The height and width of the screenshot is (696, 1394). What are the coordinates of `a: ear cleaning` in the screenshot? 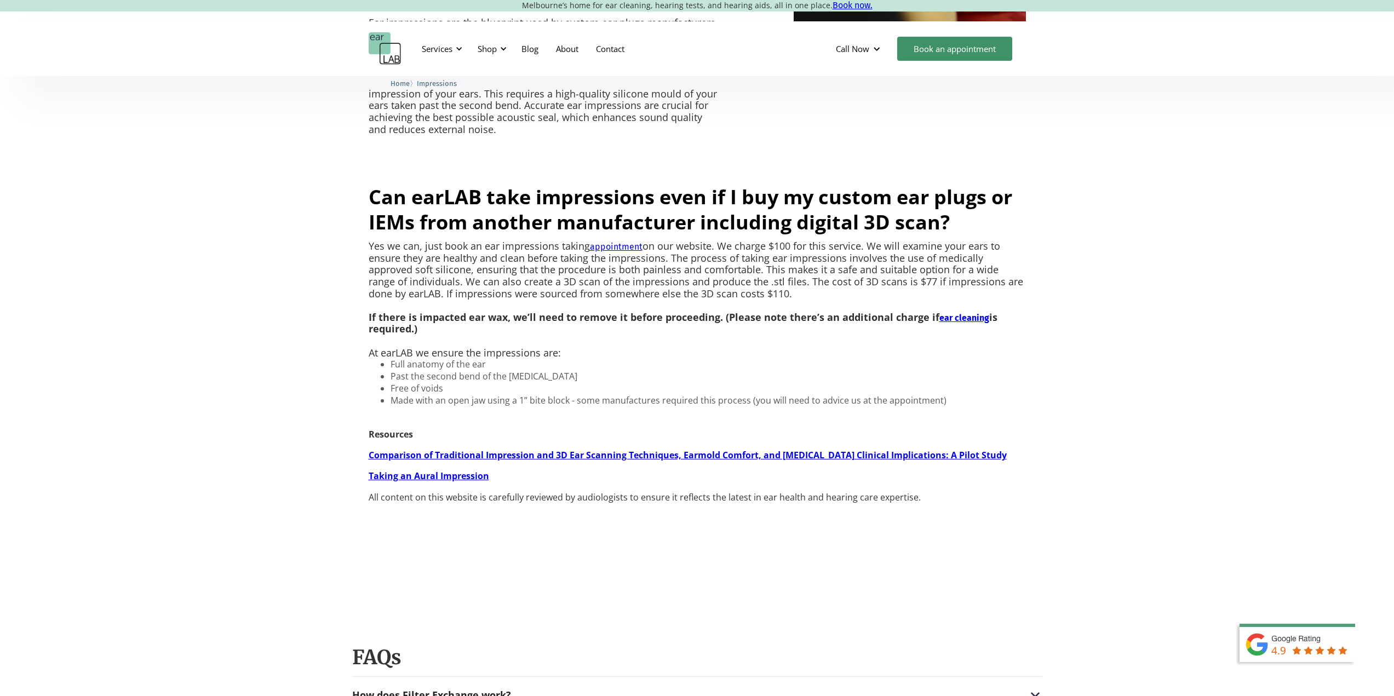 It's located at (964, 318).